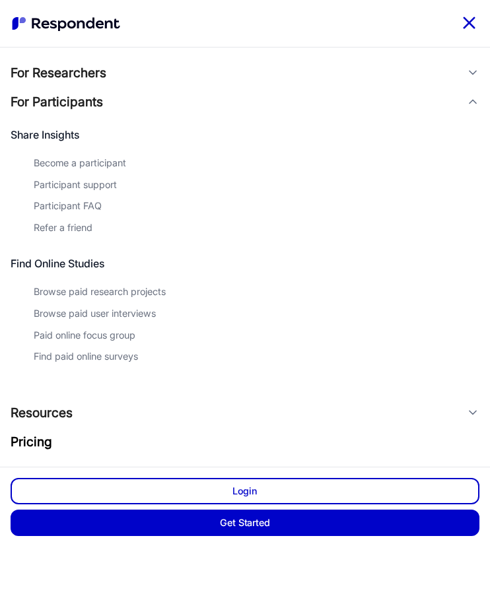 The image size is (490, 604). Describe the element at coordinates (88, 359) in the screenshot. I see `a: Find paid online surveys` at that location.